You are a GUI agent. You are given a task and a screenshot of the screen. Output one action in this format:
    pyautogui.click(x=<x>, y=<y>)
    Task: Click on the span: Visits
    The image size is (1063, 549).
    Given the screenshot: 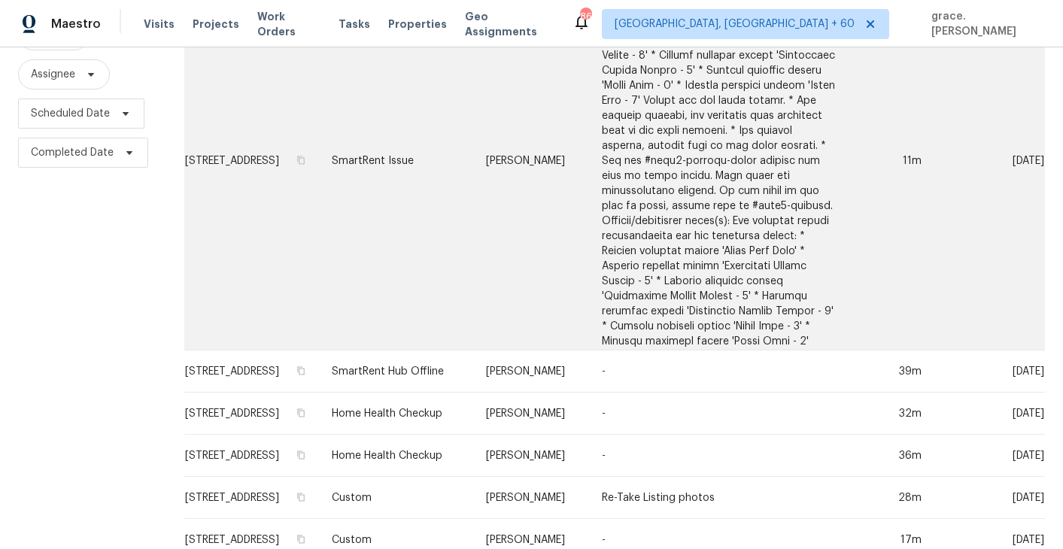 What is the action you would take?
    pyautogui.click(x=159, y=24)
    